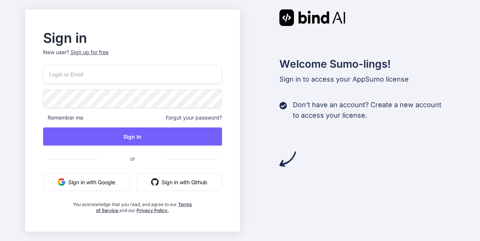 The image size is (480, 241). What do you see at coordinates (132, 205) in the screenshot?
I see `div: You acknowledge that you read, and agree to our and our` at bounding box center [132, 205].